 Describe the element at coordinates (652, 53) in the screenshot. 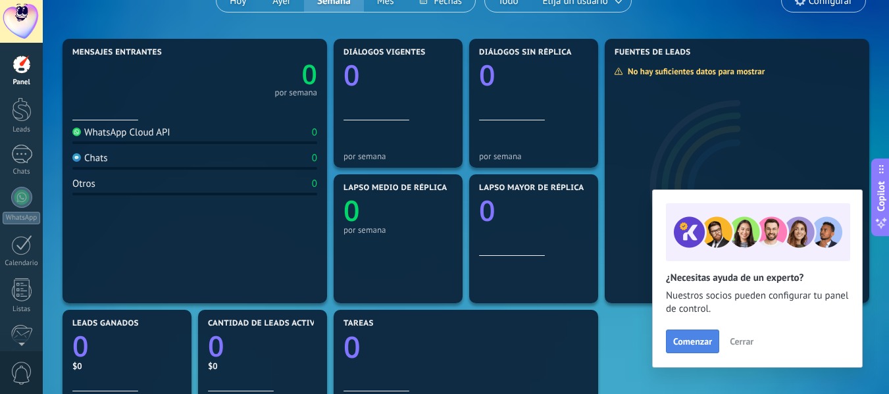

I see `span: Fuentes de leads` at that location.